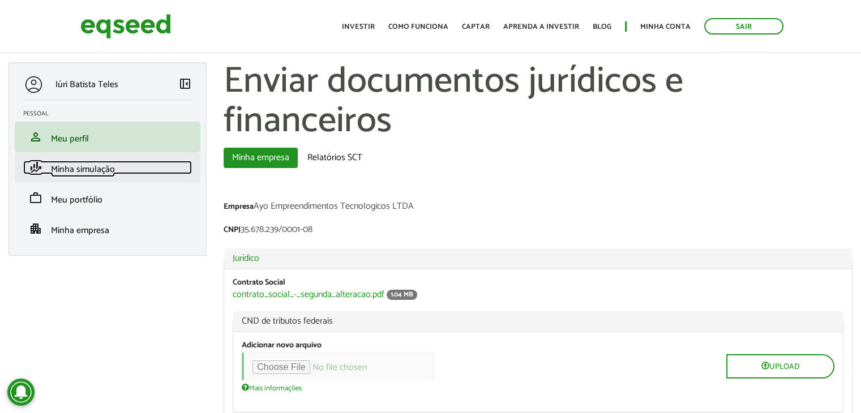 The height and width of the screenshot is (413, 861). What do you see at coordinates (108, 229) in the screenshot?
I see `li: Minha empresa` at bounding box center [108, 229].